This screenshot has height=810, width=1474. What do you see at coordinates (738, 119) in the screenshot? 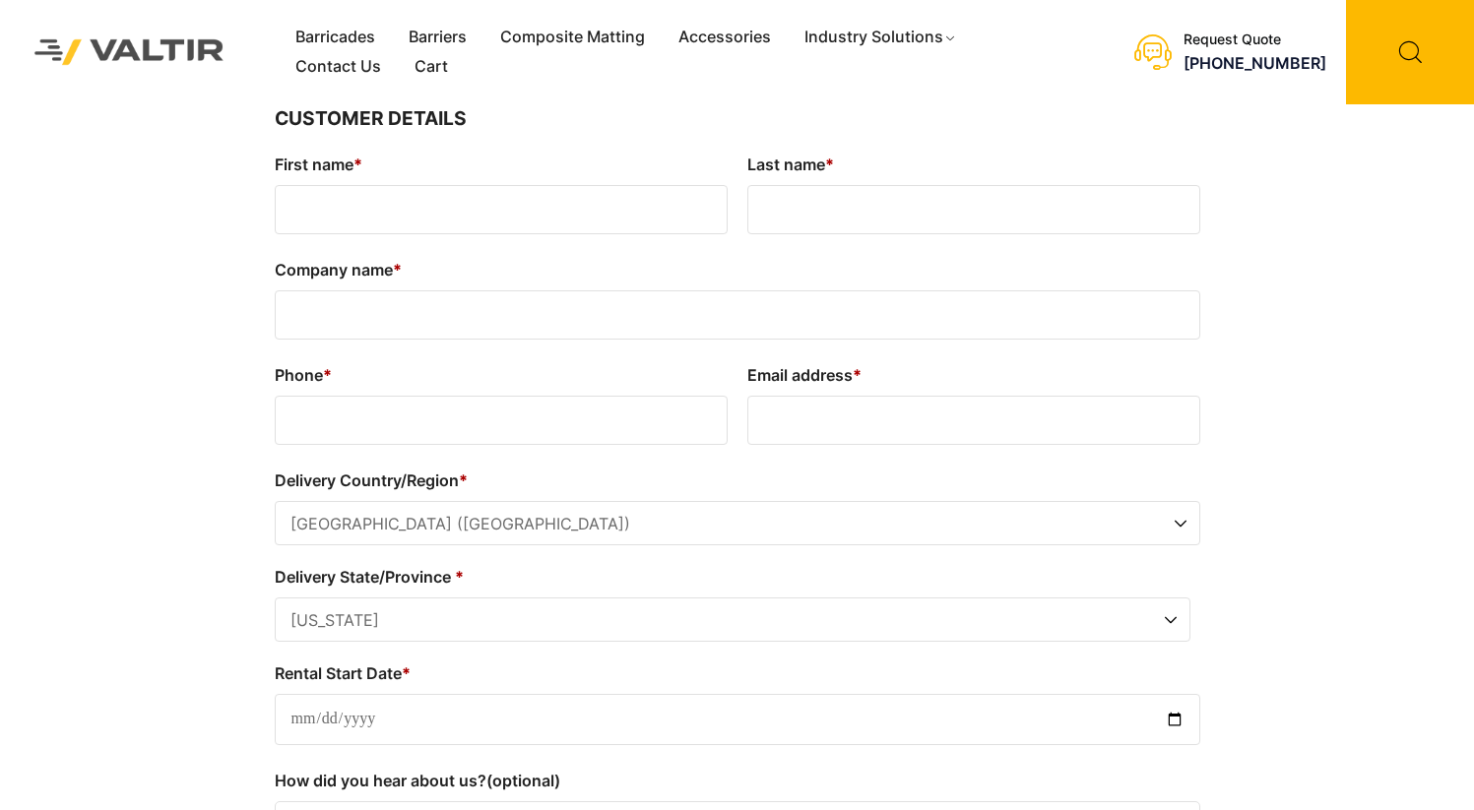
I see `h3: Customer Details` at bounding box center [738, 119].